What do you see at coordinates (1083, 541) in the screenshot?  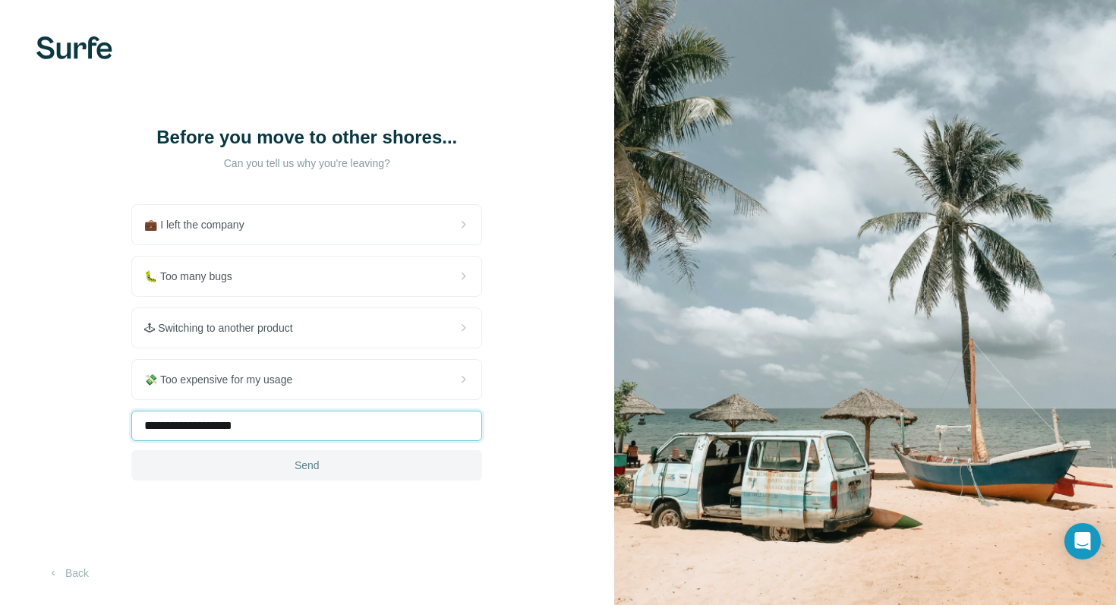 I see `div: Open Intercom Messenger` at bounding box center [1083, 541].